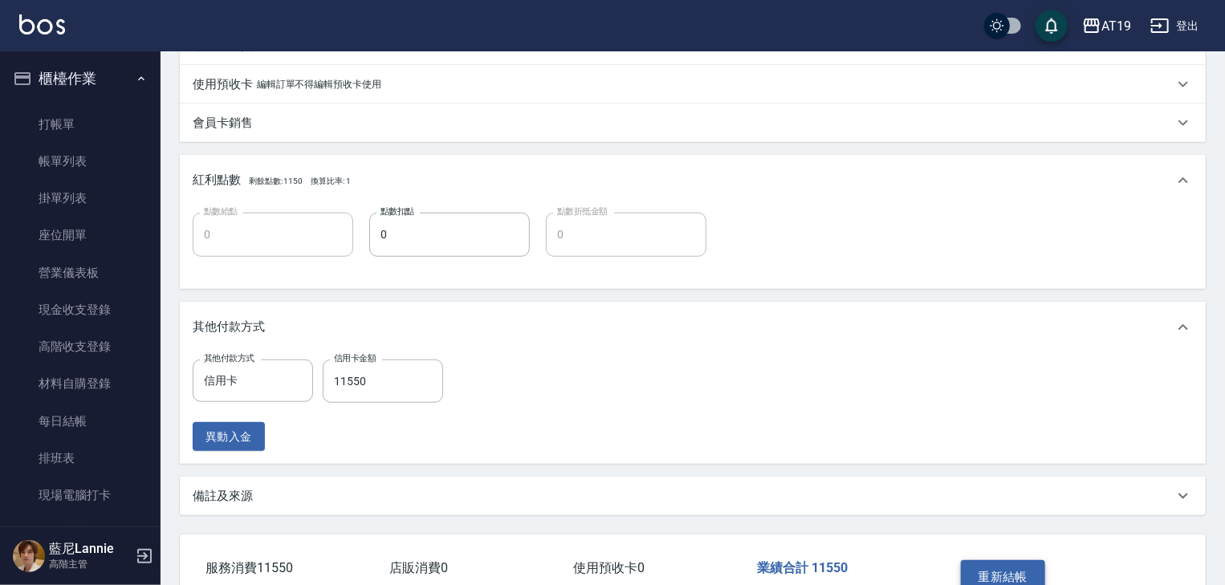 This screenshot has height=585, width=1225. I want to click on div: 會員卡銷售, so click(693, 123).